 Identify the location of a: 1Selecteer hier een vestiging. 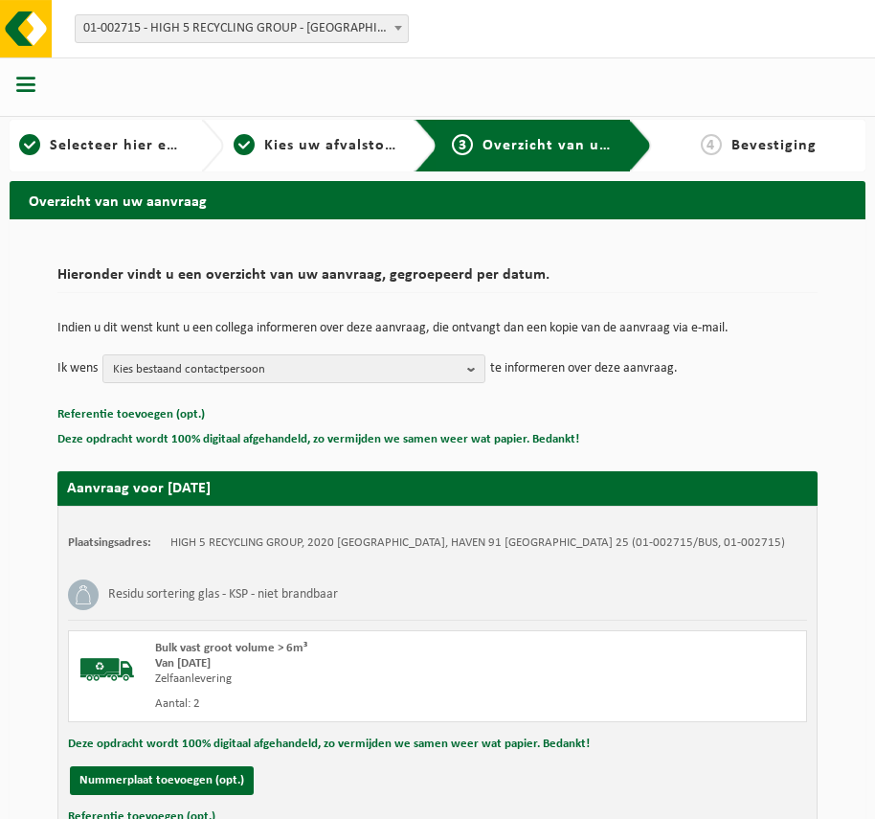
(102, 146).